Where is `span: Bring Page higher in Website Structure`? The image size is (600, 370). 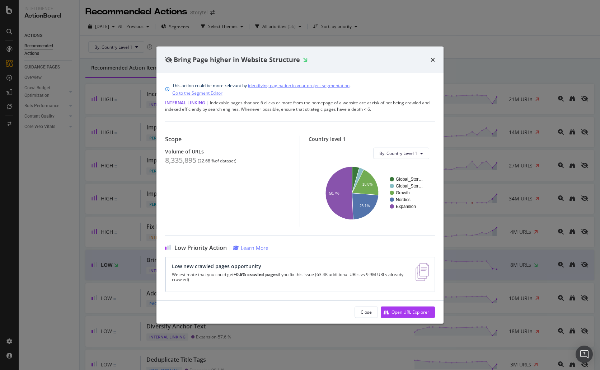 span: Bring Page higher in Website Structure is located at coordinates (237, 60).